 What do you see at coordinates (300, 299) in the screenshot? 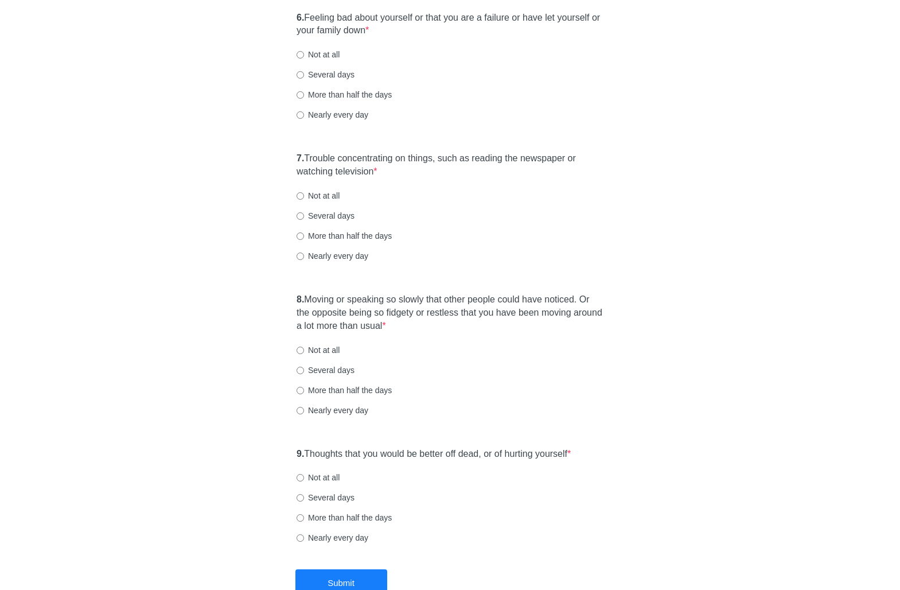
I see `strong: 8.` at bounding box center [300, 299].